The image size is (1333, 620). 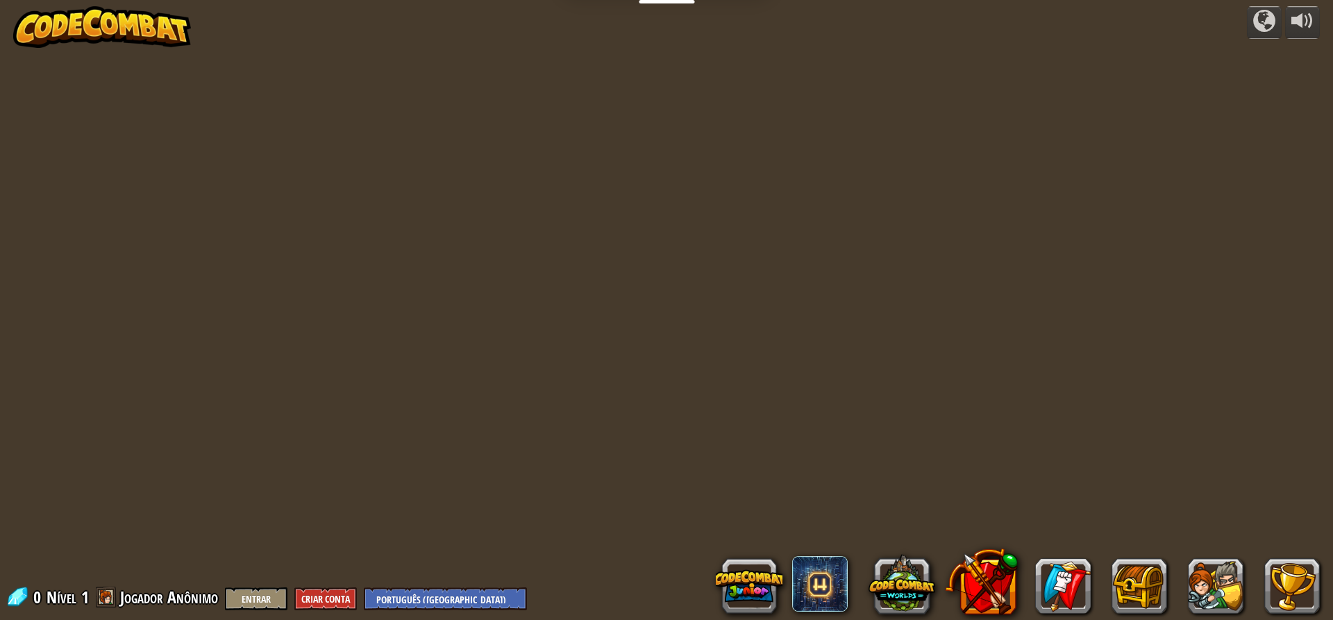 I want to click on span: 1, so click(x=85, y=597).